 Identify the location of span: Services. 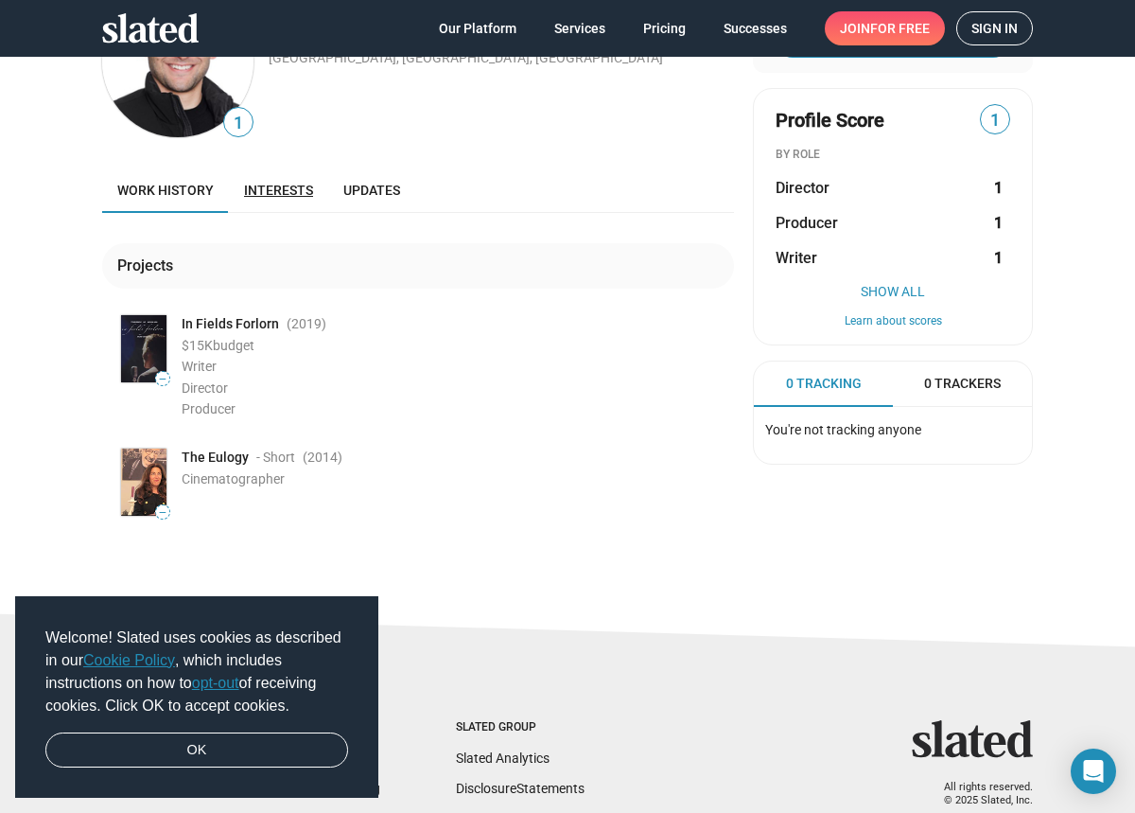
(580, 28).